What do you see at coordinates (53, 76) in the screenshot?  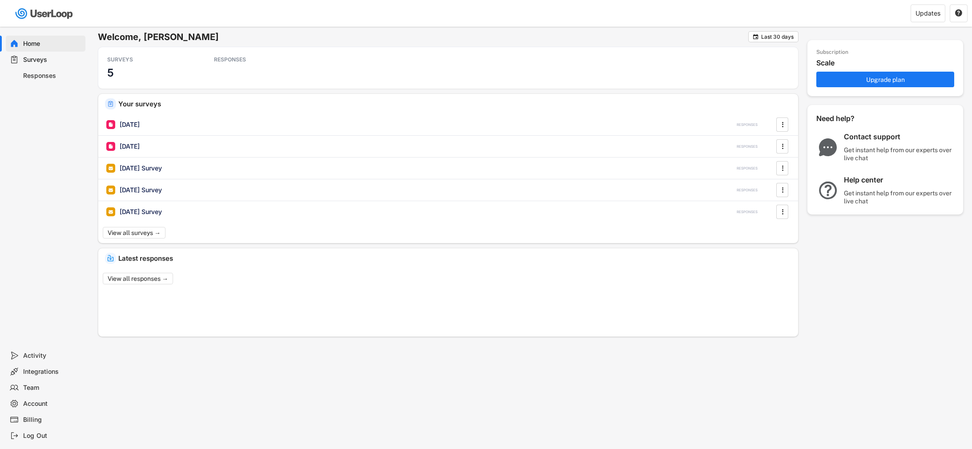 I see `div: Responses` at bounding box center [53, 76].